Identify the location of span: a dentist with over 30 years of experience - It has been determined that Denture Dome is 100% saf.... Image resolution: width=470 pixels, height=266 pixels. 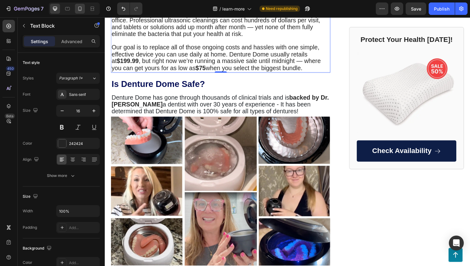
(108, 93).